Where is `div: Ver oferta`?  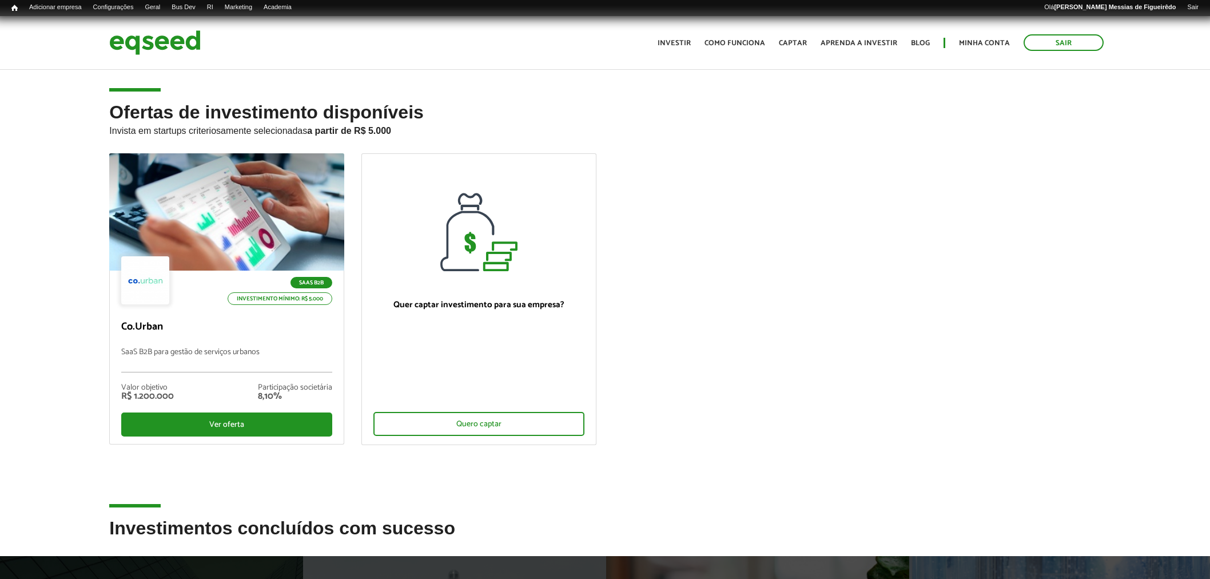
div: Ver oferta is located at coordinates (226, 424).